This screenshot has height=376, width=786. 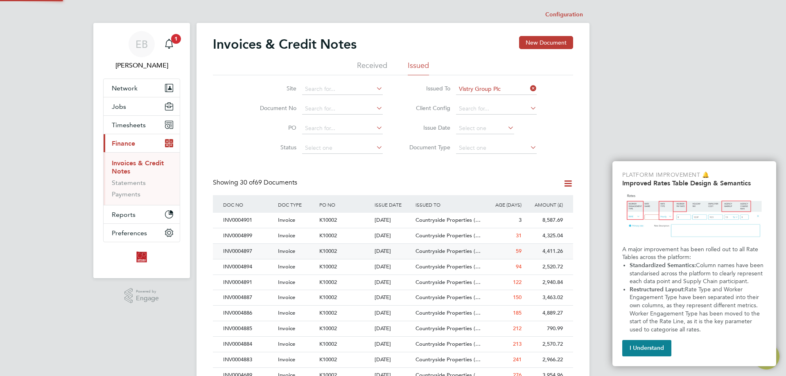 What do you see at coordinates (697, 273) in the screenshot?
I see `span: Column names have been standarised across the platform to clearly represent each data point and S...` at bounding box center [697, 273].